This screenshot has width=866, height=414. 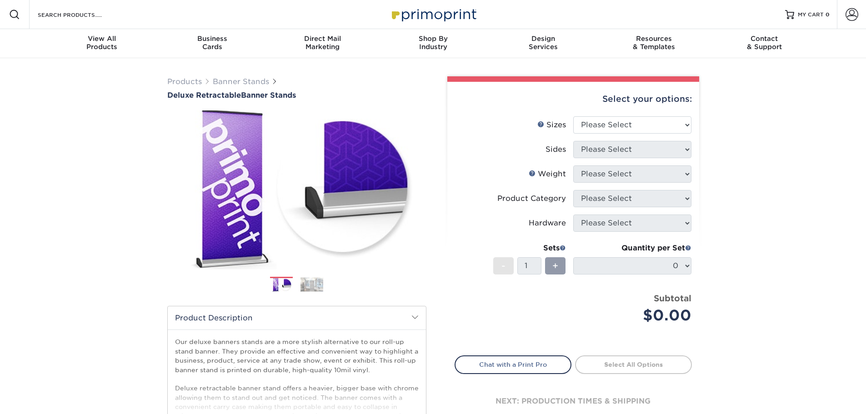 I want to click on img: Primoprint, so click(x=433, y=14).